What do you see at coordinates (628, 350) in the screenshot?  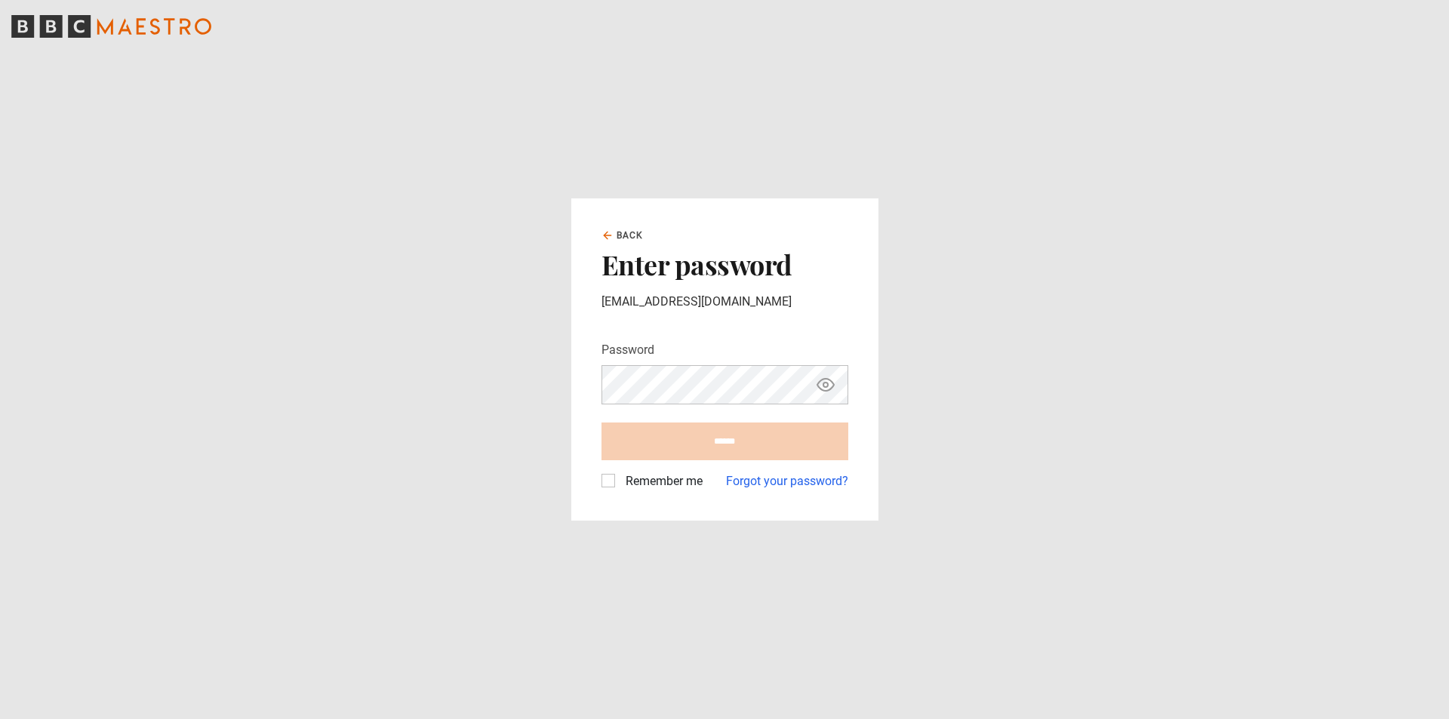 I see `label: Password` at bounding box center [628, 350].